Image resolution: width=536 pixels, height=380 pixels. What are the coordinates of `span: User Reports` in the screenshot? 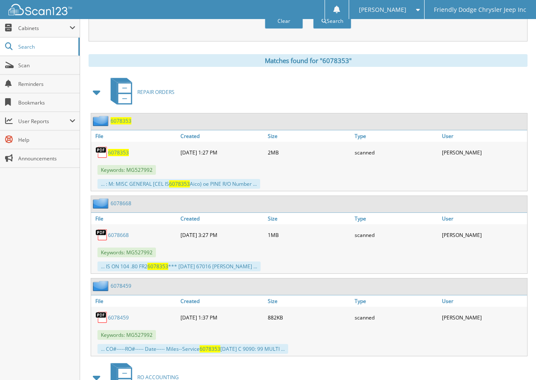 It's located at (44, 121).